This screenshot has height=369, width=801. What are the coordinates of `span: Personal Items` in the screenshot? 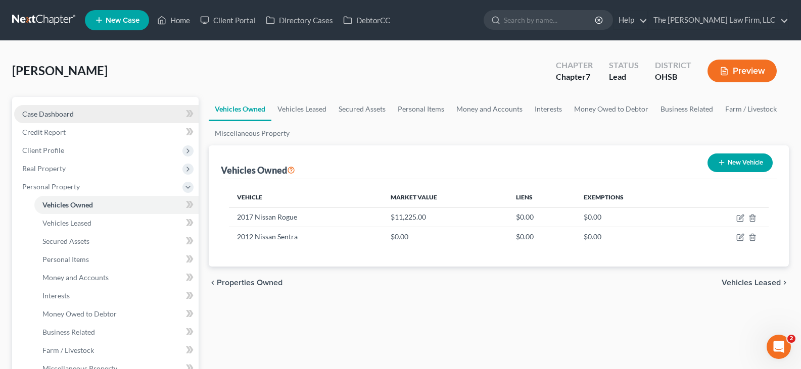 It's located at (66, 259).